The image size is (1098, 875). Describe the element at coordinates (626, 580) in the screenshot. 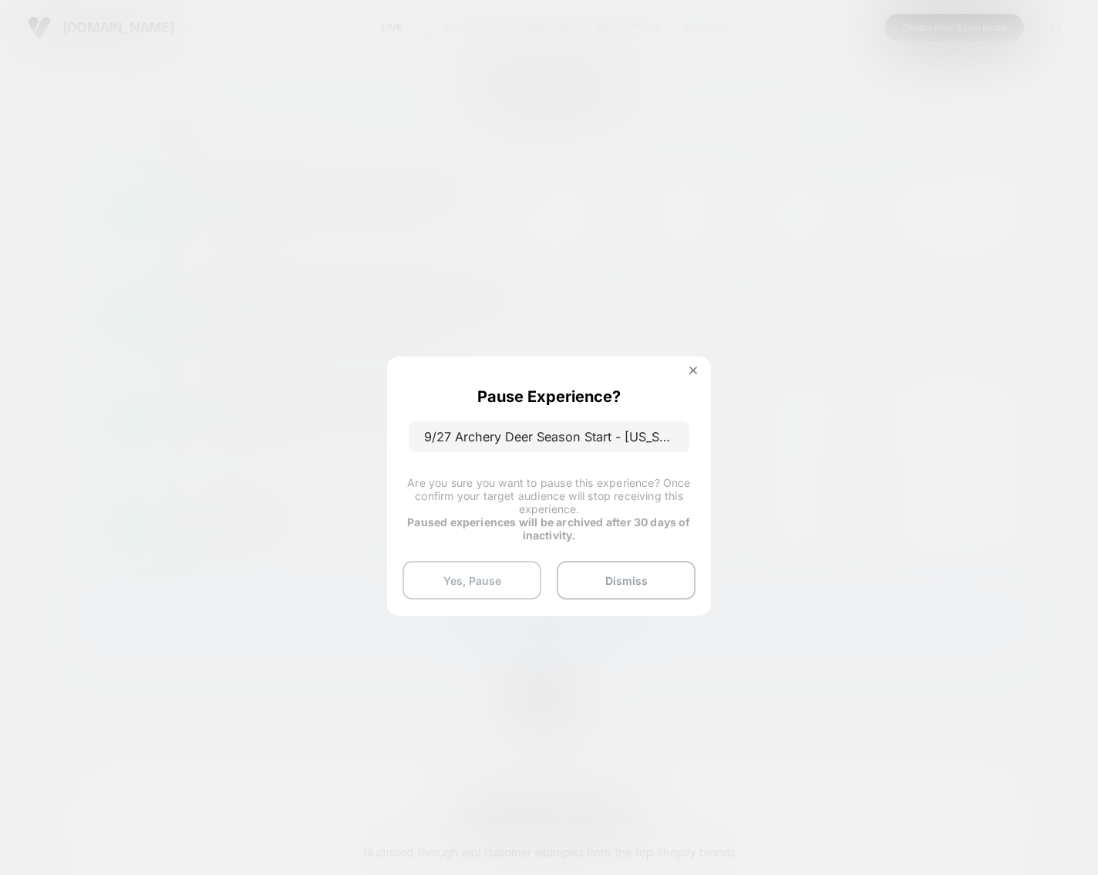

I see `button: Dismiss` at that location.